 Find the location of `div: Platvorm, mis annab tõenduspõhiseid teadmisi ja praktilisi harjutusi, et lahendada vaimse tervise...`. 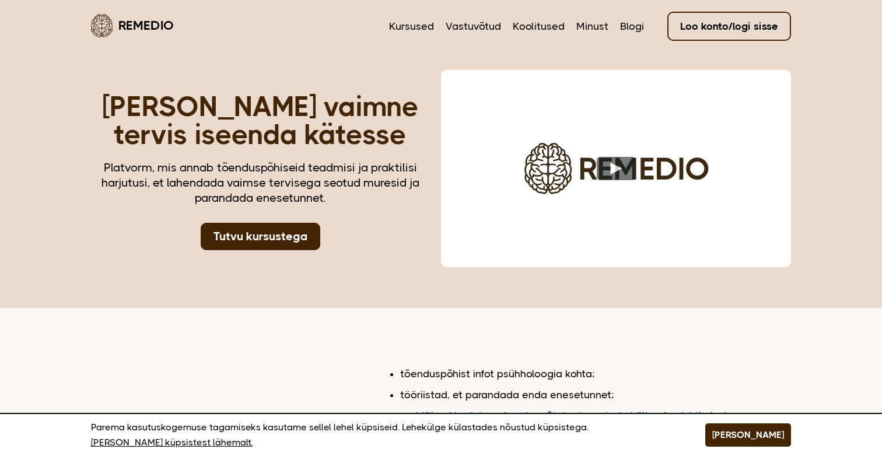

div: Platvorm, mis annab tõenduspõhiseid teadmisi ja praktilisi harjutusi, et lahendada vaimse tervise... is located at coordinates (260, 183).